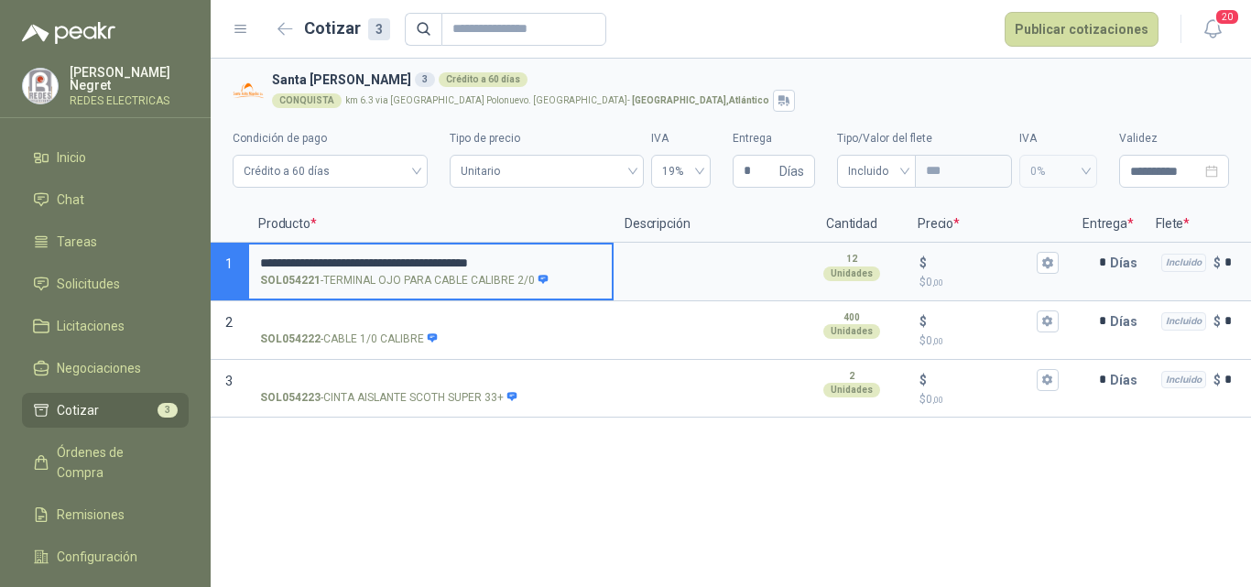 This screenshot has height=587, width=1251. I want to click on span: Crédito a 60 días, so click(330, 171).